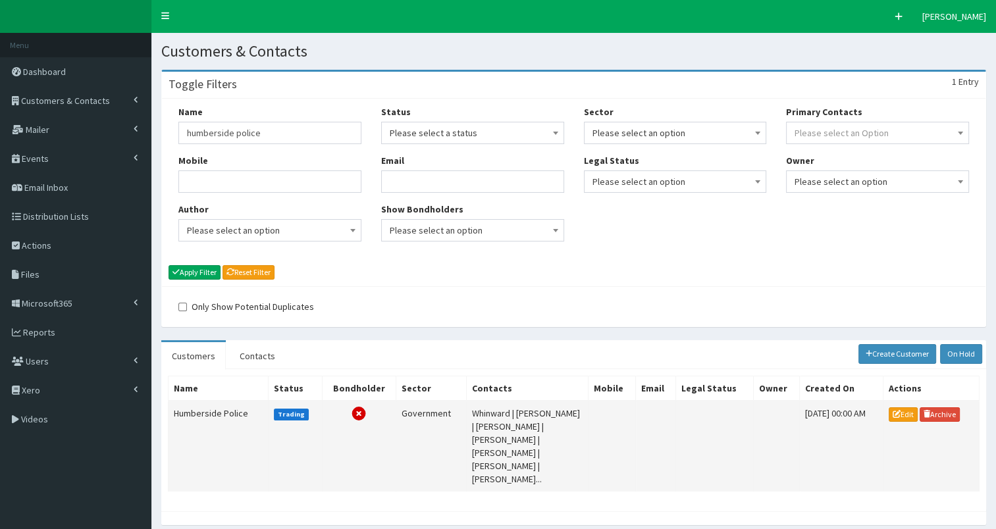  Describe the element at coordinates (65, 101) in the screenshot. I see `span: Customers & Contacts` at that location.